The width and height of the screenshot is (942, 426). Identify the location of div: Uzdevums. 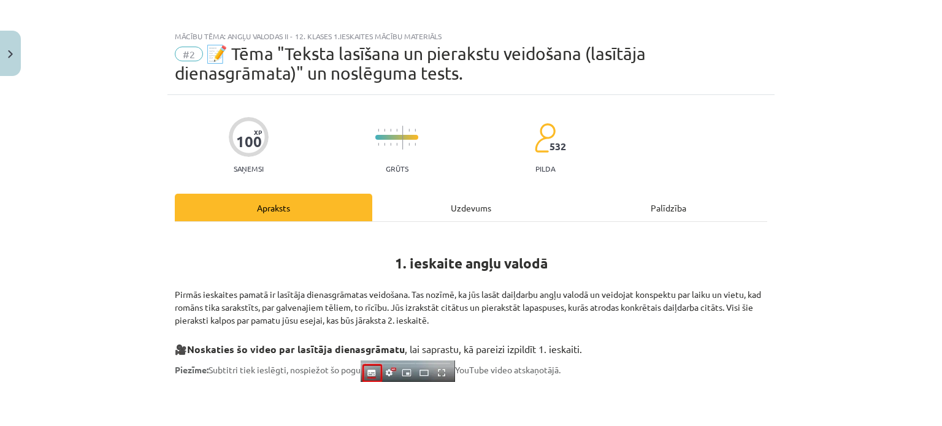
(471, 207).